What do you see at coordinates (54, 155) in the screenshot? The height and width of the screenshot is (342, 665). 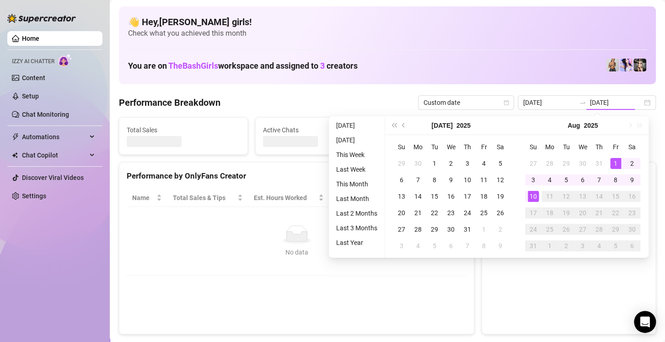 I see `span: Chat Copilot` at bounding box center [54, 155].